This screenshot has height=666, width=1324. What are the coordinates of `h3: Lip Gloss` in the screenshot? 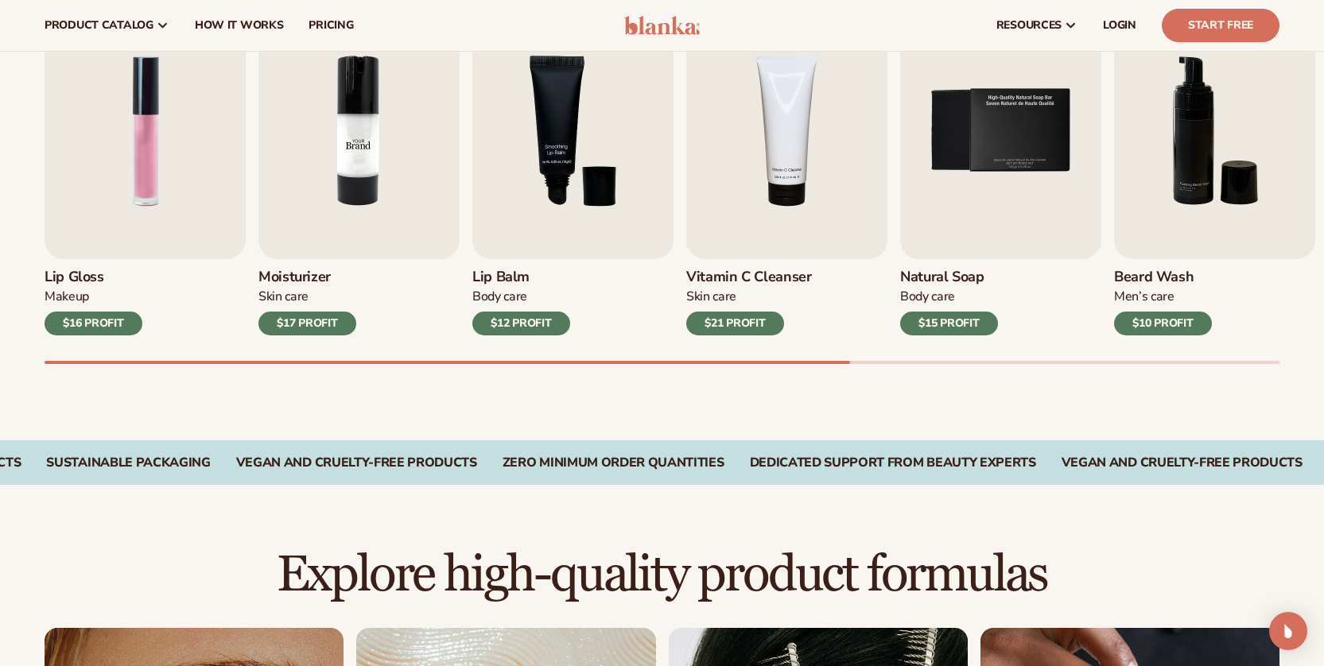 It's located at (93, 277).